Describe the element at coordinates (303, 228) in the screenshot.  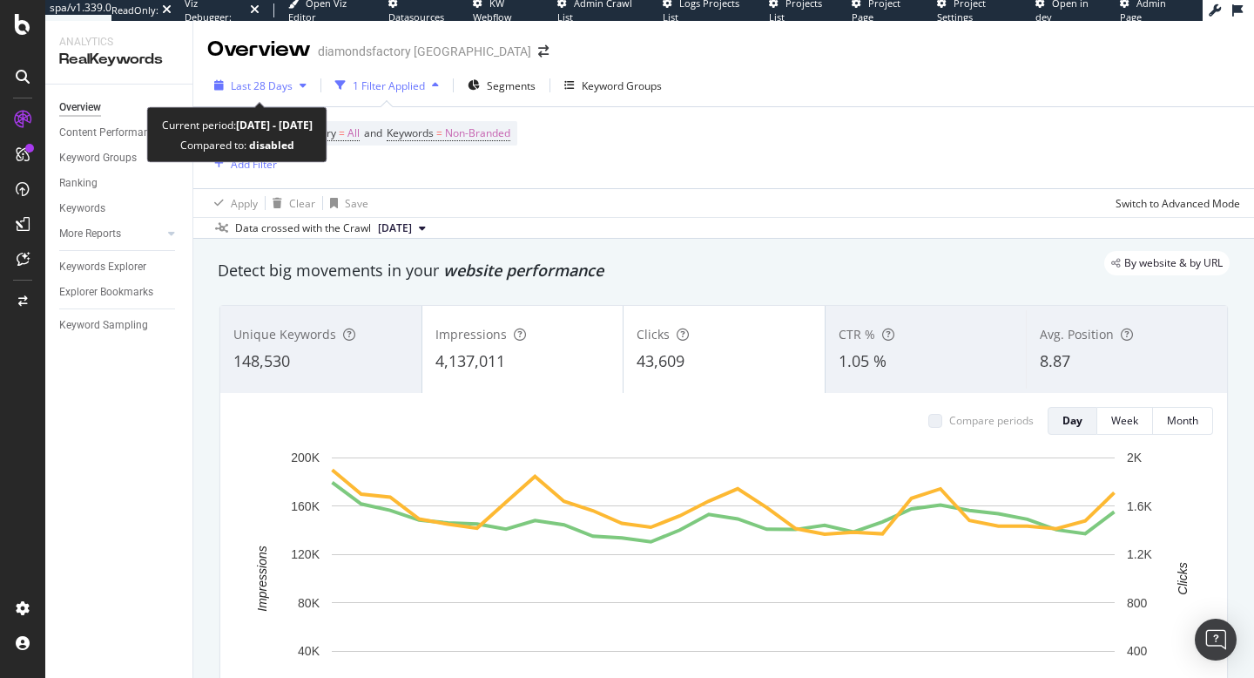
I see `div: Data crossed with the Crawl` at that location.